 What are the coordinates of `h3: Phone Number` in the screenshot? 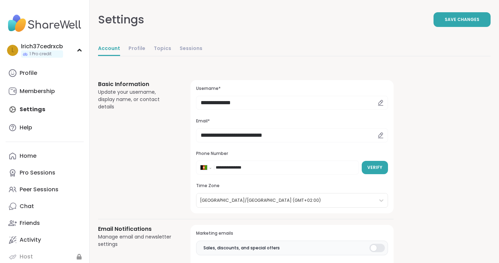 It's located at (292, 154).